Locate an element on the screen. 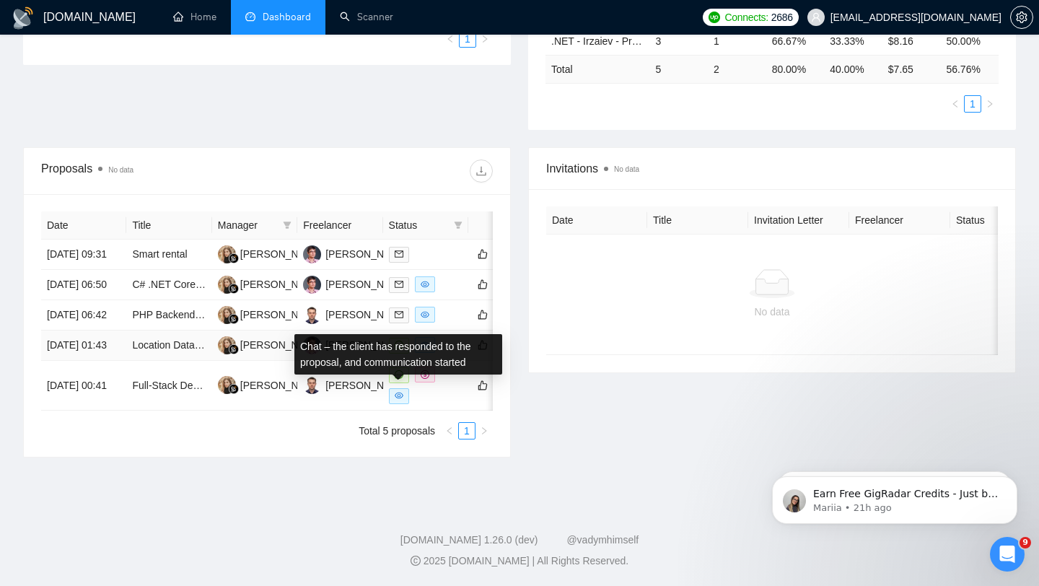 This screenshot has height=586, width=1039. span: download is located at coordinates (481, 171).